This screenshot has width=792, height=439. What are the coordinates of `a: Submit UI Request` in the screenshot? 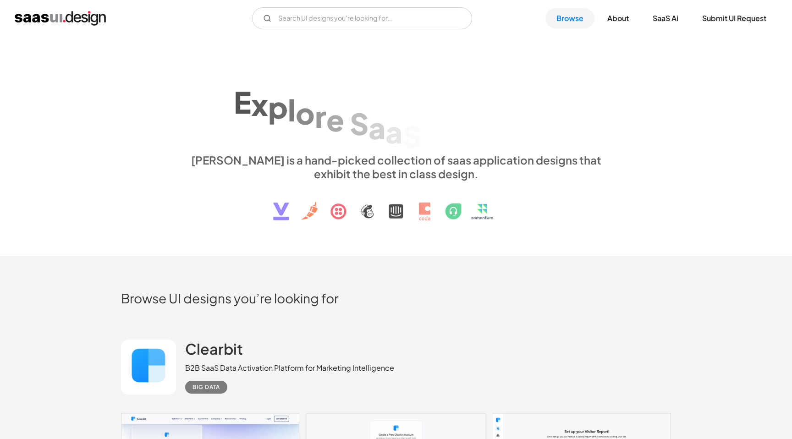 It's located at (734, 18).